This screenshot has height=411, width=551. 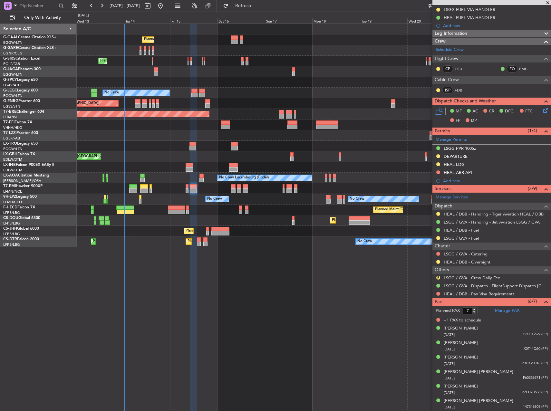 What do you see at coordinates (11, 175) in the screenshot?
I see `span: LX-AOA` at bounding box center [11, 175].